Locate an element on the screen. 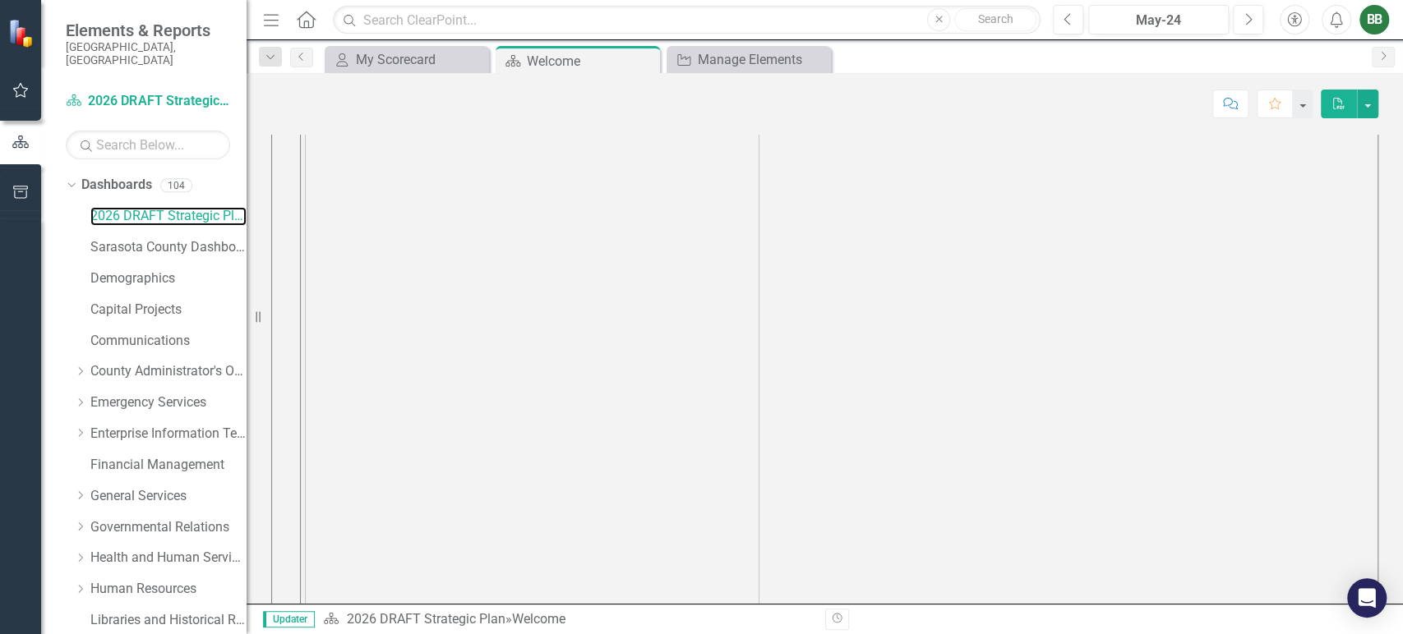  a: Dashboards is located at coordinates (117, 185).